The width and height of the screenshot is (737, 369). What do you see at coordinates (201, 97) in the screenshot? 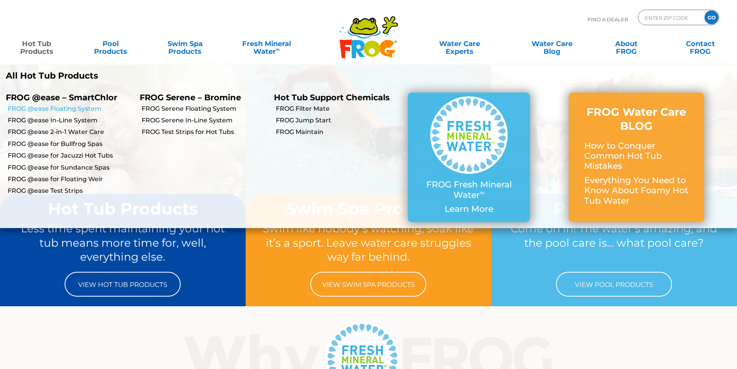
I see `p: FROG Serene – Bromine` at bounding box center [201, 97].